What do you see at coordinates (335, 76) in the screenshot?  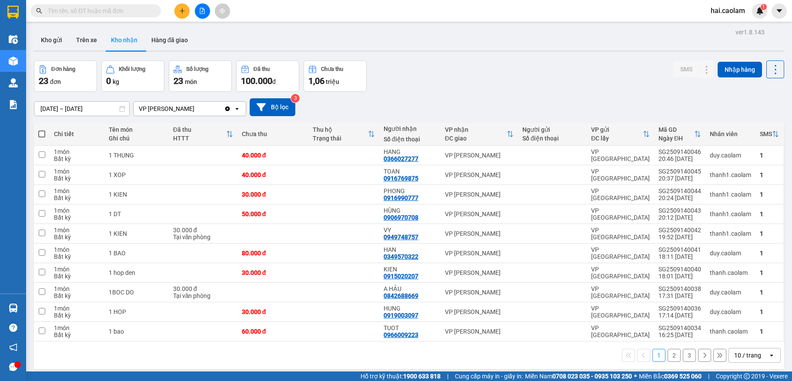 I see `button: Chưa thu1,06 triệu` at bounding box center [335, 76].